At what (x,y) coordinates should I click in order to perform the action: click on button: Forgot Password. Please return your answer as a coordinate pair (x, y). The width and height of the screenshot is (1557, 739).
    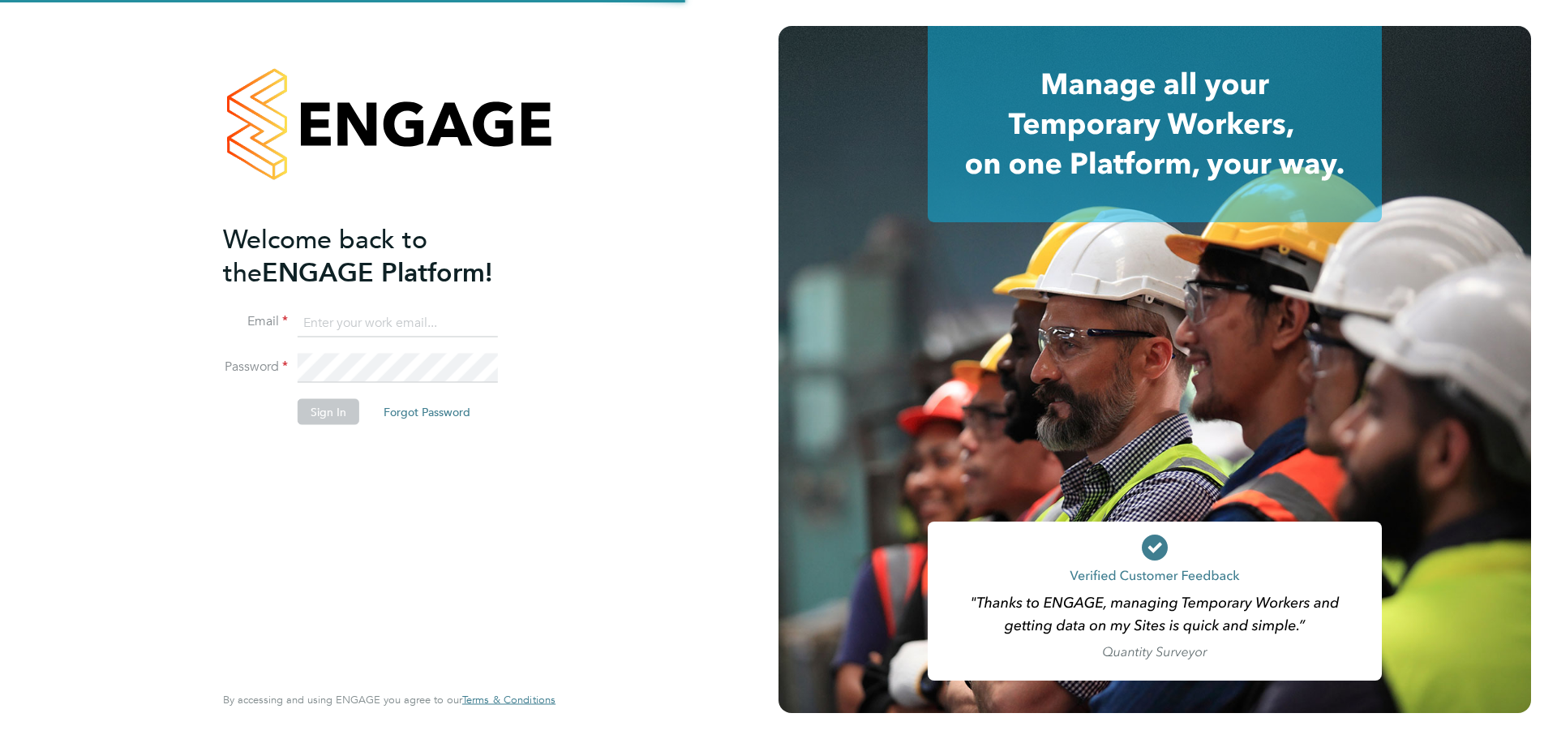
    Looking at the image, I should click on (426, 412).